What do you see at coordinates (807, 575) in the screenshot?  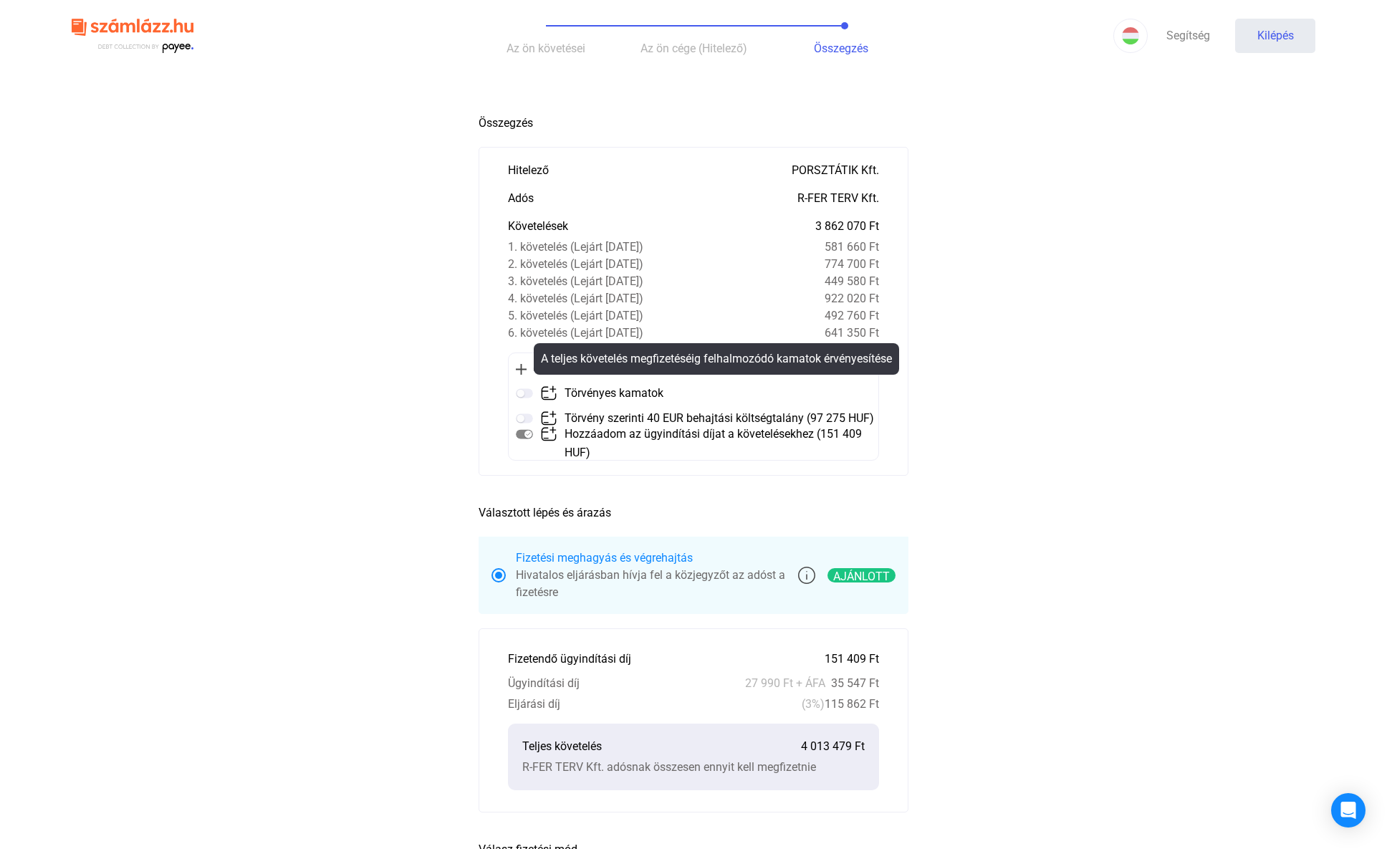 I see `img: info-szürke-körvonal` at bounding box center [807, 575].